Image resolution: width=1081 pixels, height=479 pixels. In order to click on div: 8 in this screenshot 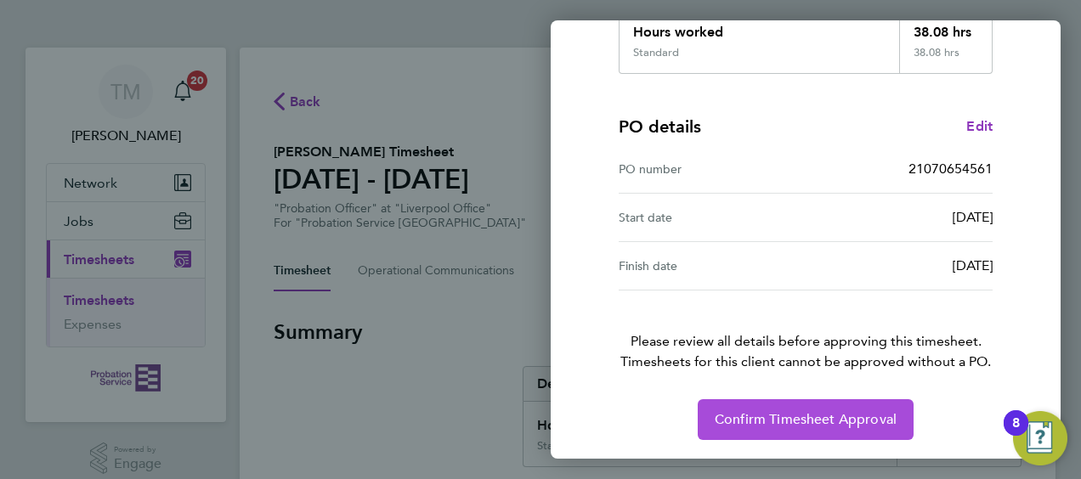, I will do `click(1015, 434)`.